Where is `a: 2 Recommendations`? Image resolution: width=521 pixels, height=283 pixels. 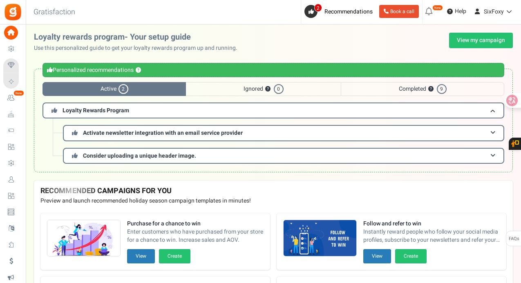 a: 2 Recommendations is located at coordinates (340, 11).